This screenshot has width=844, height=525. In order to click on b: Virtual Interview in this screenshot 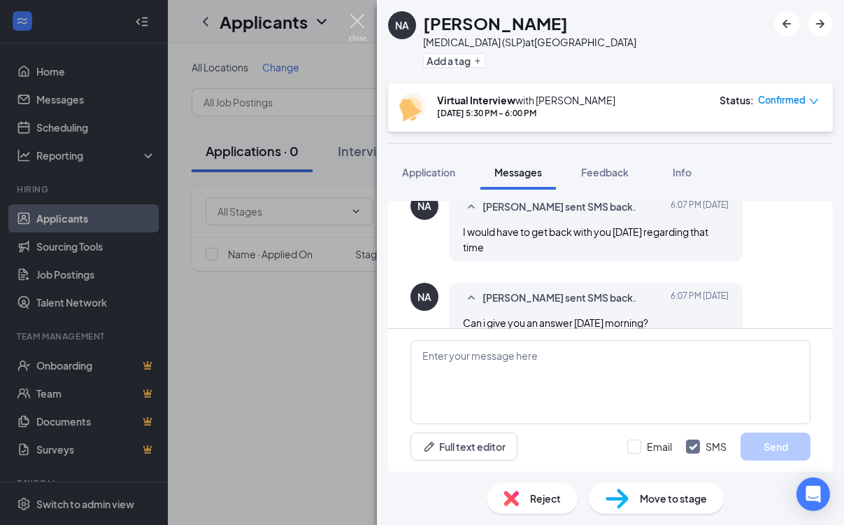, I will do `click(476, 100)`.